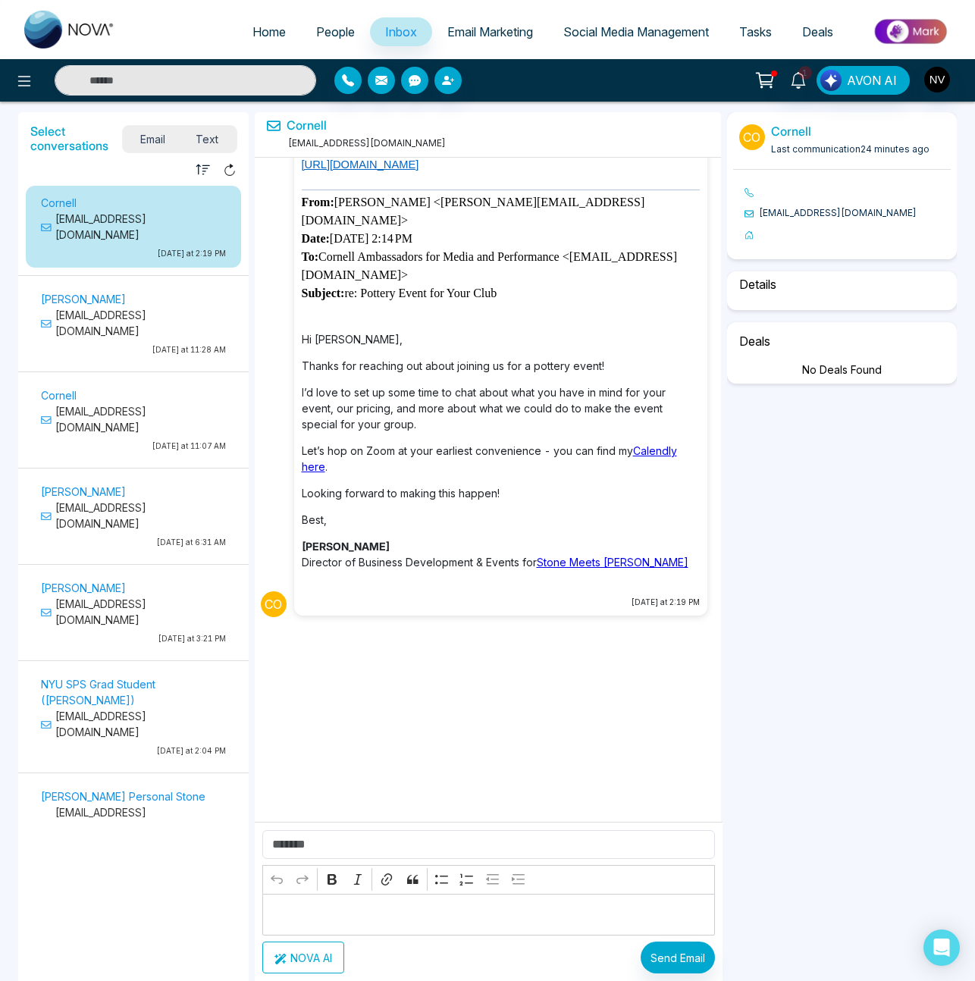  Describe the element at coordinates (817, 32) in the screenshot. I see `span: Deals` at that location.